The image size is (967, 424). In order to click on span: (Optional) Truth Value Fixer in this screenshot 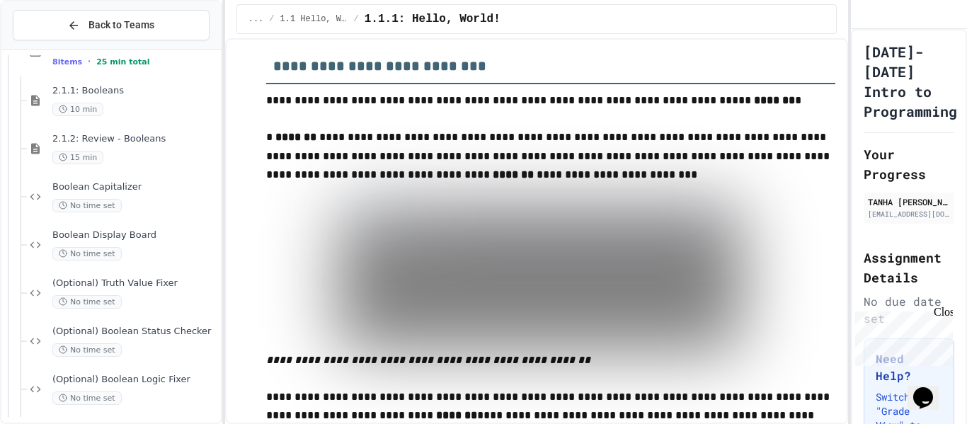, I will do `click(135, 283)`.